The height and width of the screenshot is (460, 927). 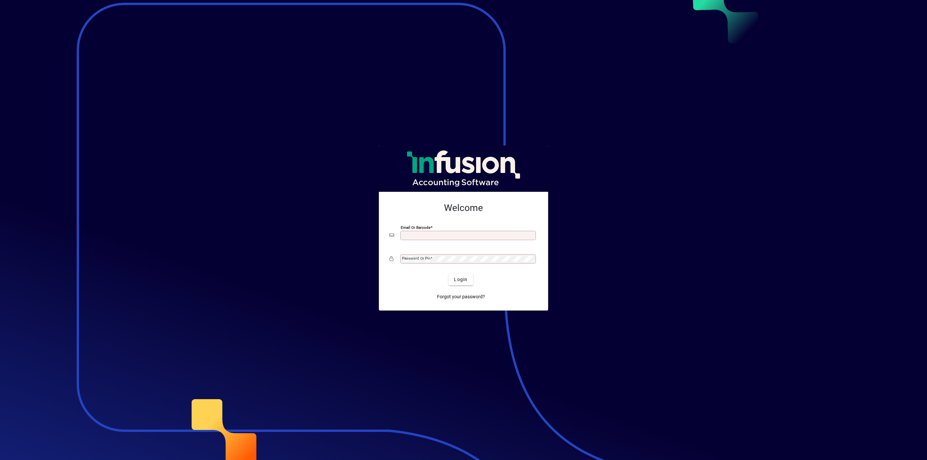 What do you see at coordinates (464, 208) in the screenshot?
I see `h2: Welcome` at bounding box center [464, 208].